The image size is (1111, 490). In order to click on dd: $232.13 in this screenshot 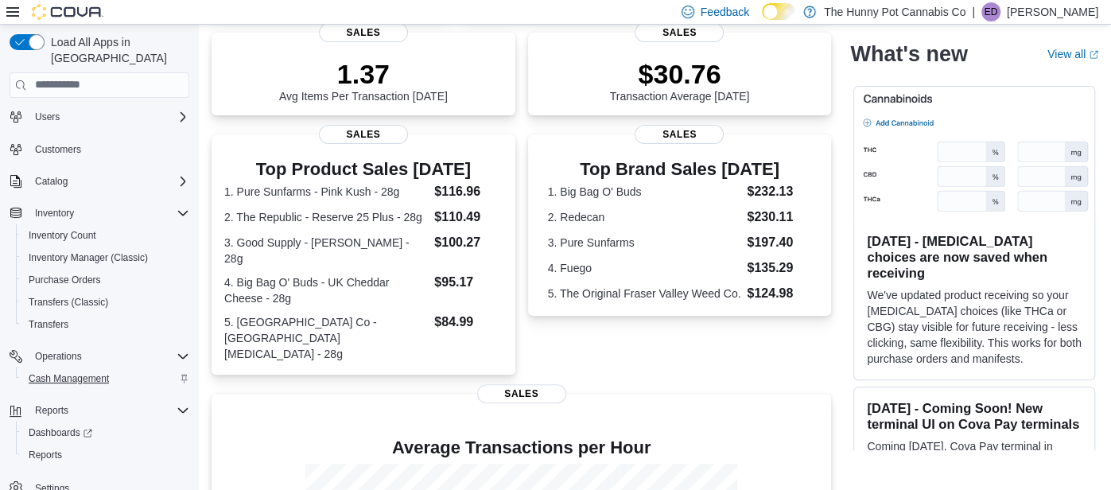, I will do `click(779, 192)`.